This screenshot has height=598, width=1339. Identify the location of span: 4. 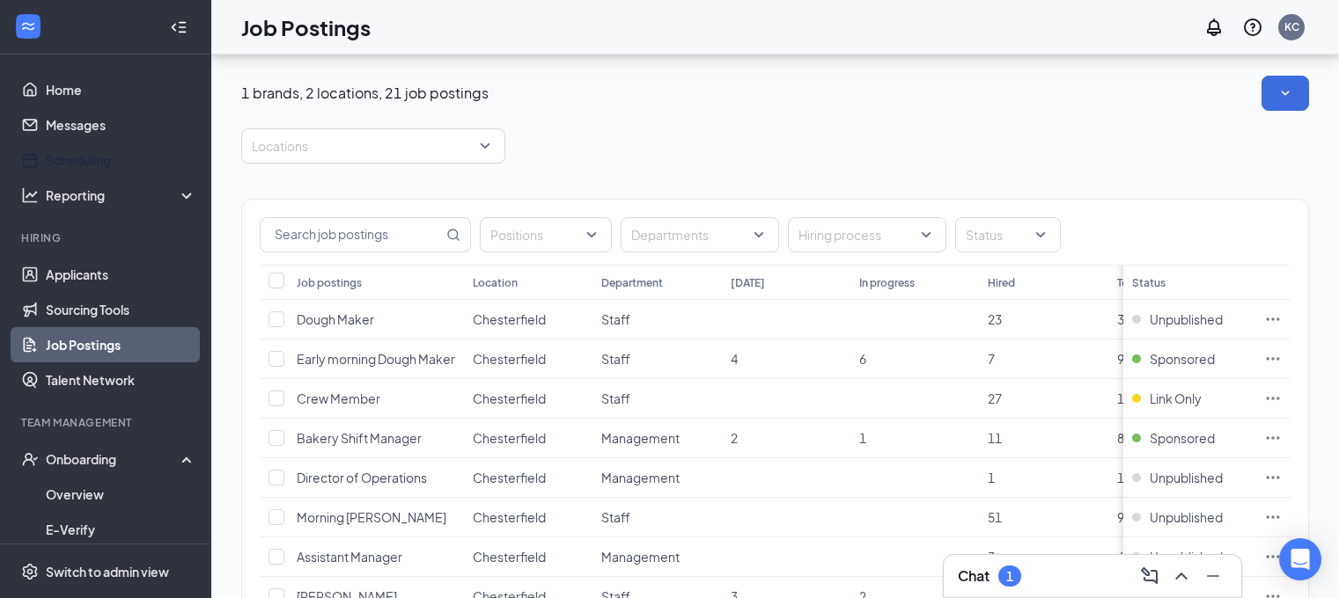
(734, 359).